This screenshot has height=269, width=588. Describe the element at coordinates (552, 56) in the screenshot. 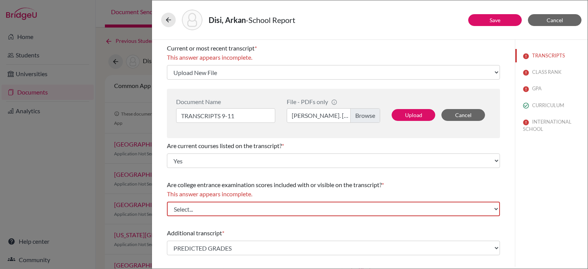

I see `button: TRANSCRIPTS` at that location.